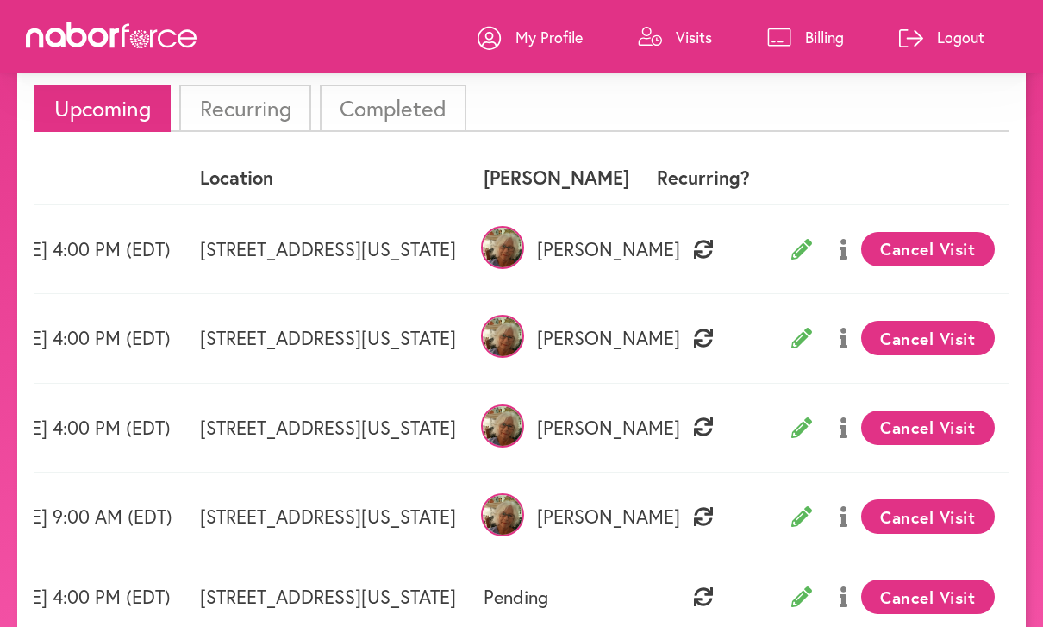 The height and width of the screenshot is (627, 1043). Describe the element at coordinates (824, 37) in the screenshot. I see `p: Billing` at that location.